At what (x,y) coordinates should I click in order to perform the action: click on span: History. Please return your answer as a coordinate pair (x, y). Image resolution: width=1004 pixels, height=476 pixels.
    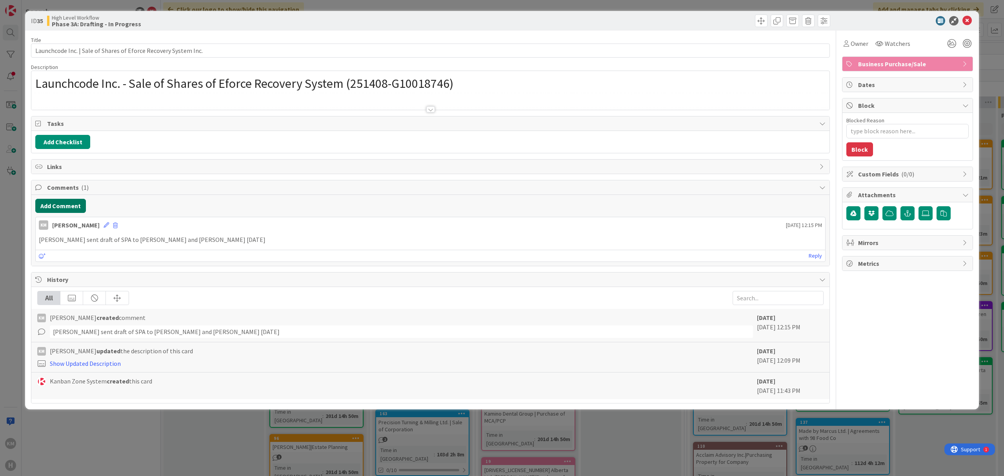
    Looking at the image, I should click on (431, 280).